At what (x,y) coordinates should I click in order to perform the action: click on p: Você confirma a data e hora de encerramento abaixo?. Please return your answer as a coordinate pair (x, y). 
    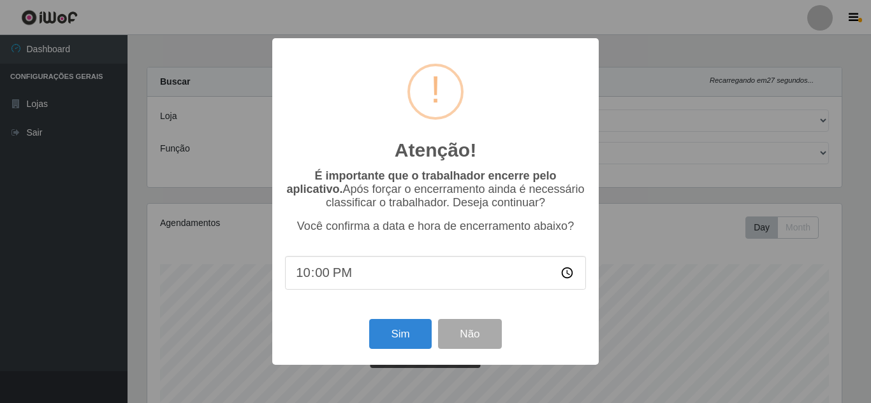
    Looking at the image, I should click on (435, 226).